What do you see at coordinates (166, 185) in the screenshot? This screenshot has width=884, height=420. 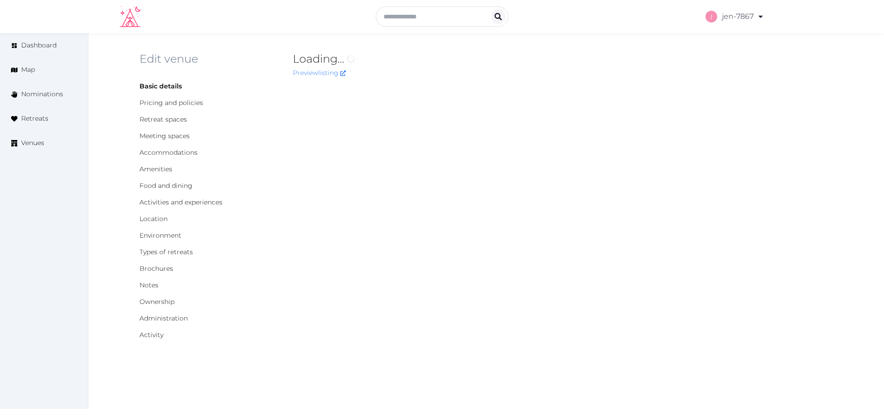 I see `a: Food and dining` at bounding box center [166, 185].